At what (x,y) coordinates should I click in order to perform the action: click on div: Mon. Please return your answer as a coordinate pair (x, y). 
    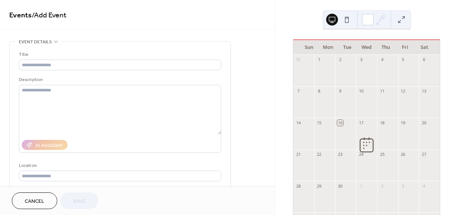
    Looking at the image, I should click on (328, 47).